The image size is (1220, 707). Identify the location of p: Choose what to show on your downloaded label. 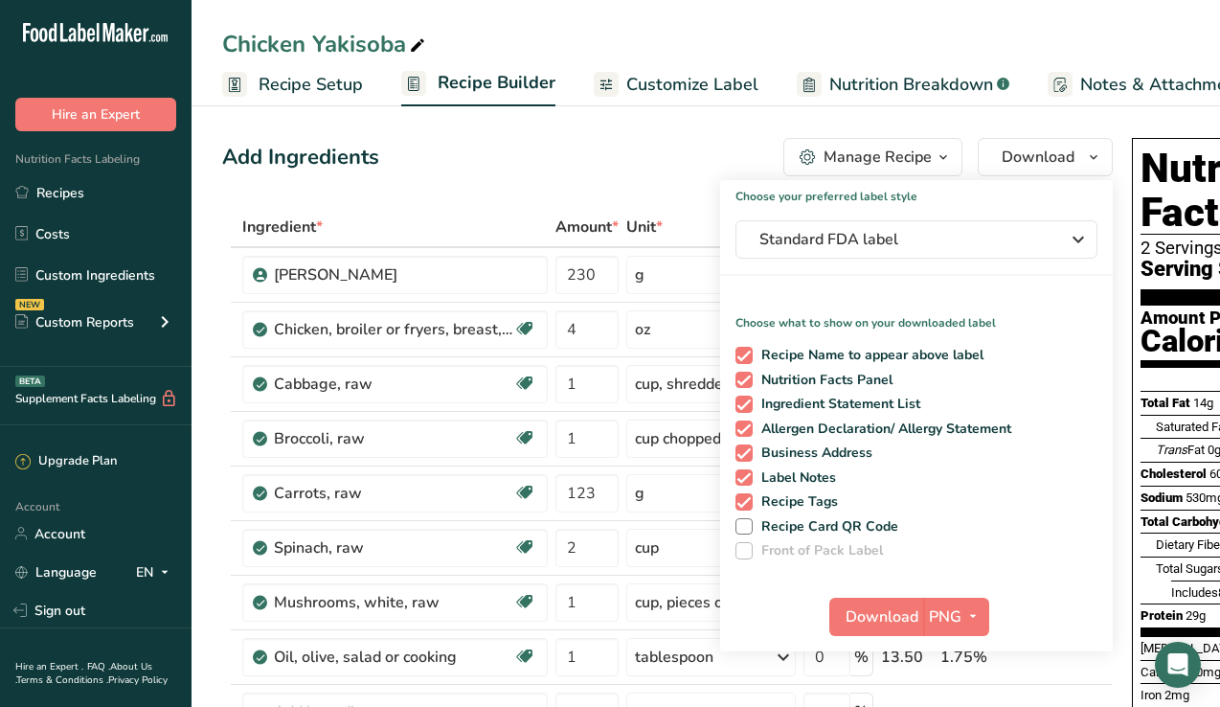
(917, 315).